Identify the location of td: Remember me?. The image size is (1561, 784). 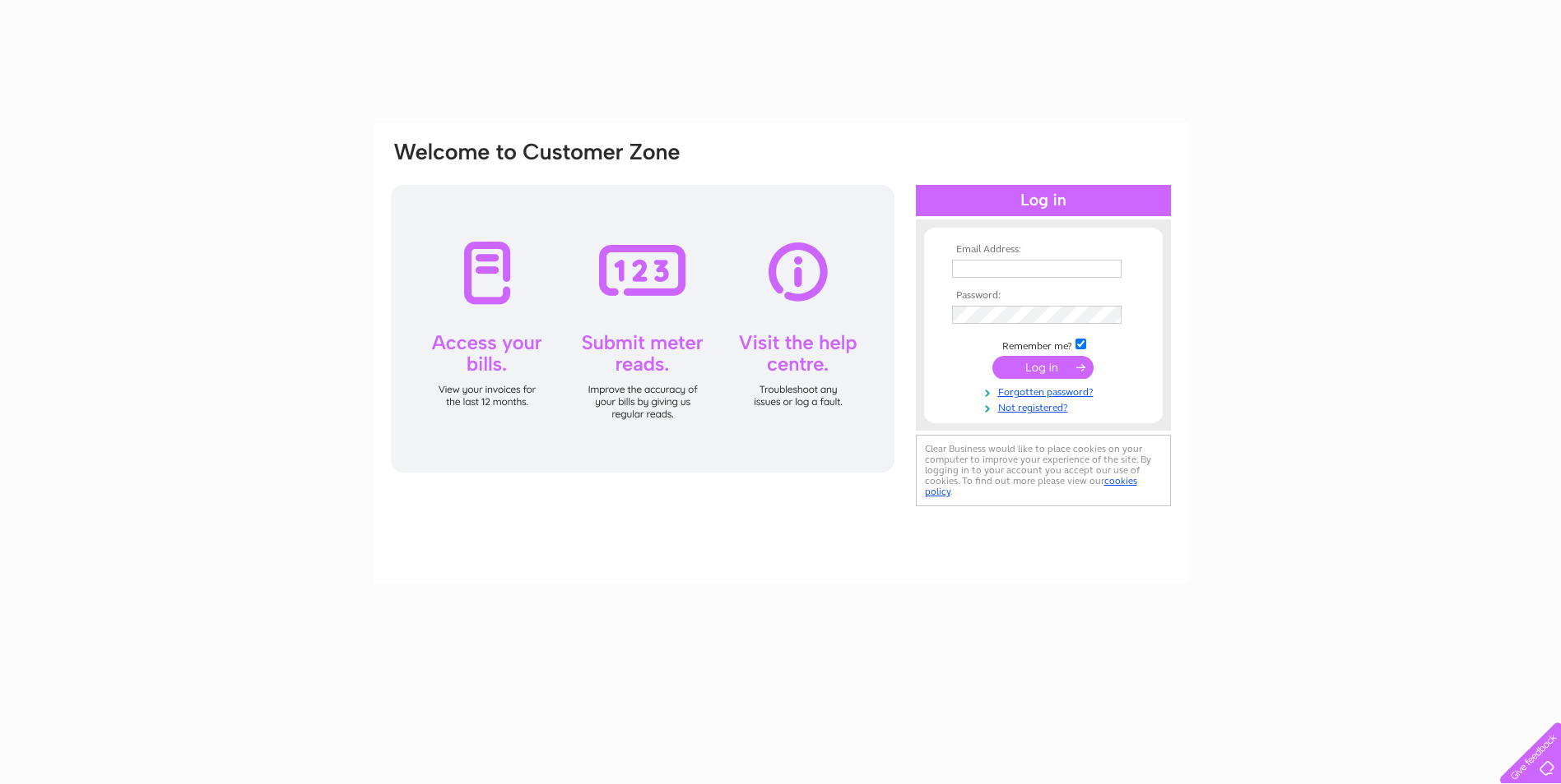
(1044, 345).